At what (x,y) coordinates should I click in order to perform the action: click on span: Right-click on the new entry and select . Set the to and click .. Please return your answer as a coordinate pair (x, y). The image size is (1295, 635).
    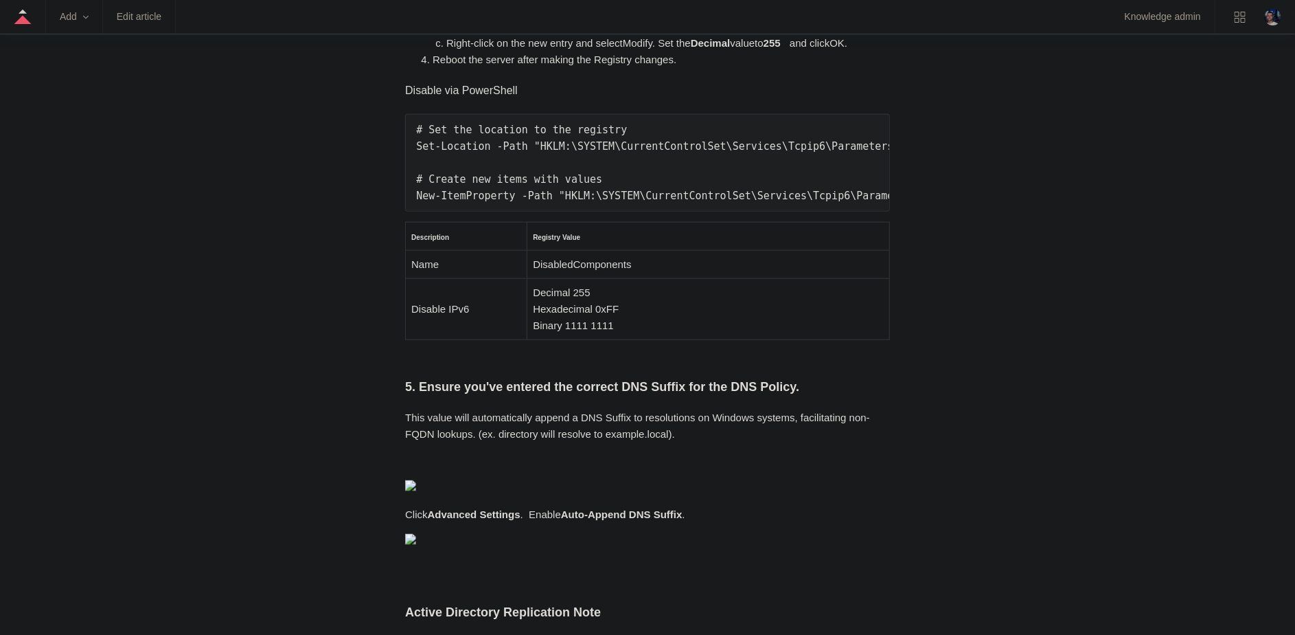
    Looking at the image, I should click on (647, 43).